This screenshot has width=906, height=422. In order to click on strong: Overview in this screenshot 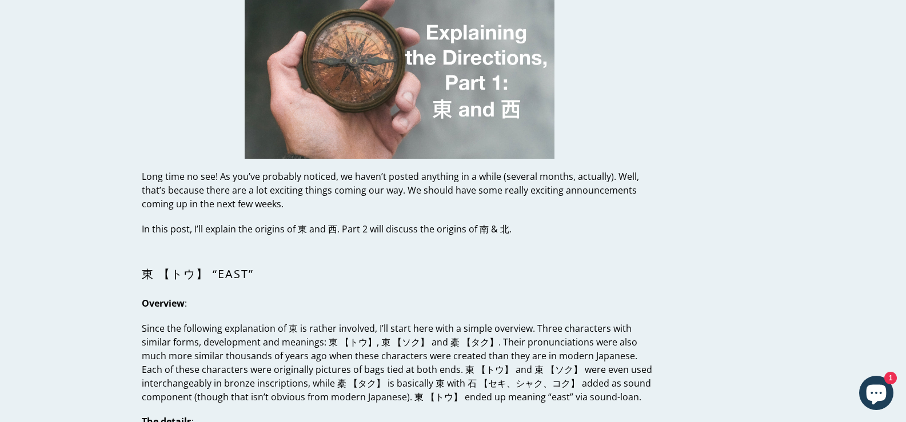, I will do `click(163, 304)`.